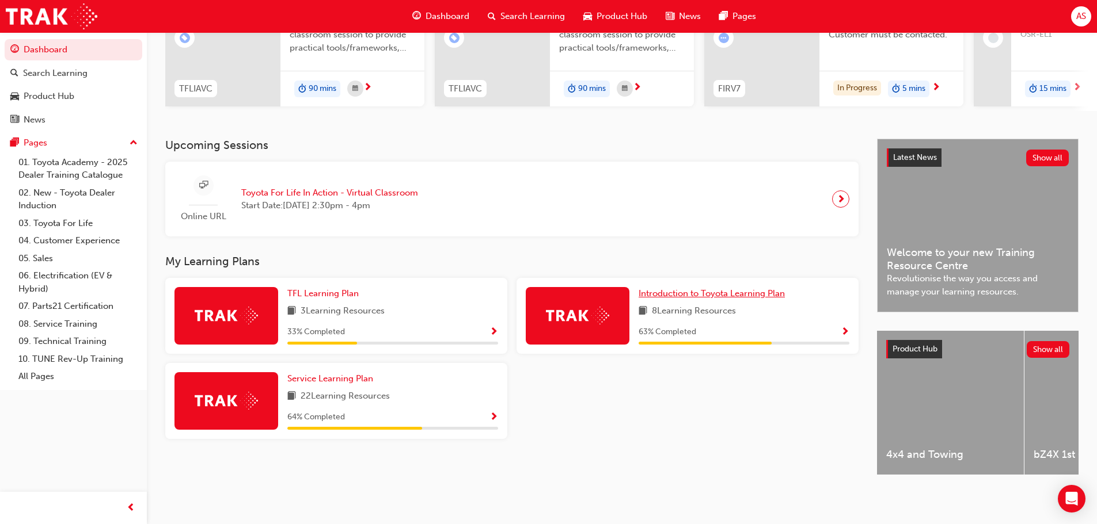 The height and width of the screenshot is (524, 1097). I want to click on span: FIRV7, so click(729, 89).